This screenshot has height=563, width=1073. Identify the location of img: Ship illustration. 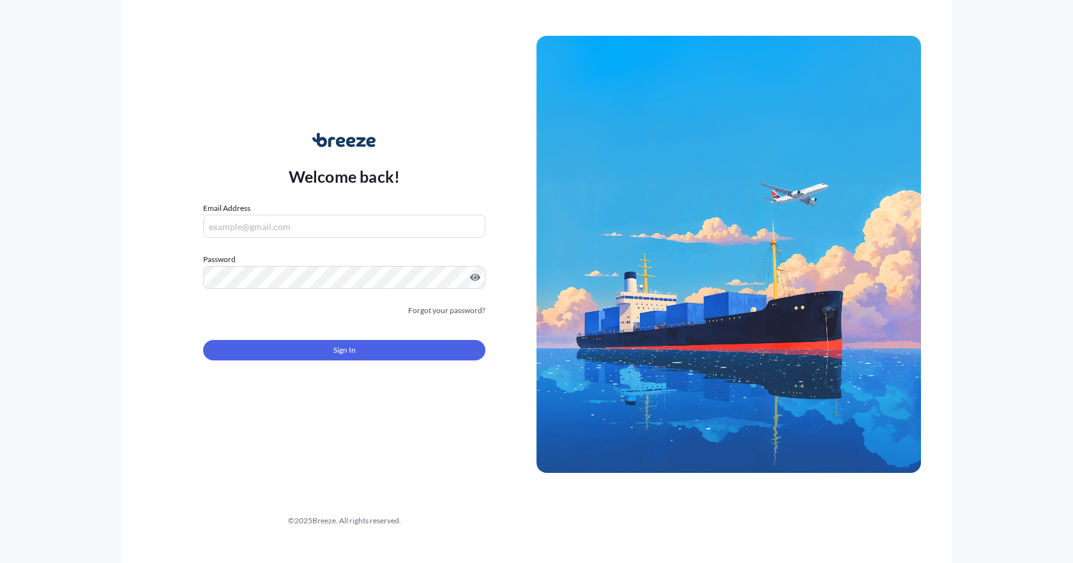
(729, 254).